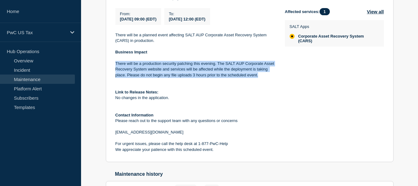 The image size is (418, 186). Describe the element at coordinates (325, 11) in the screenshot. I see `span: 1` at that location.